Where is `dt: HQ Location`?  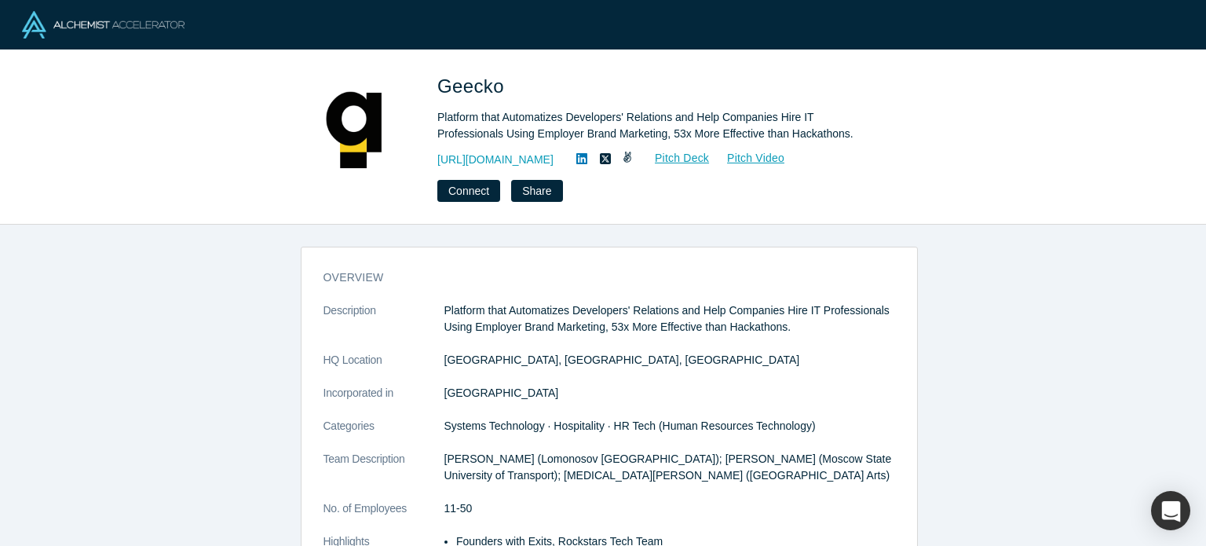
dt: HQ Location is located at coordinates (384, 368).